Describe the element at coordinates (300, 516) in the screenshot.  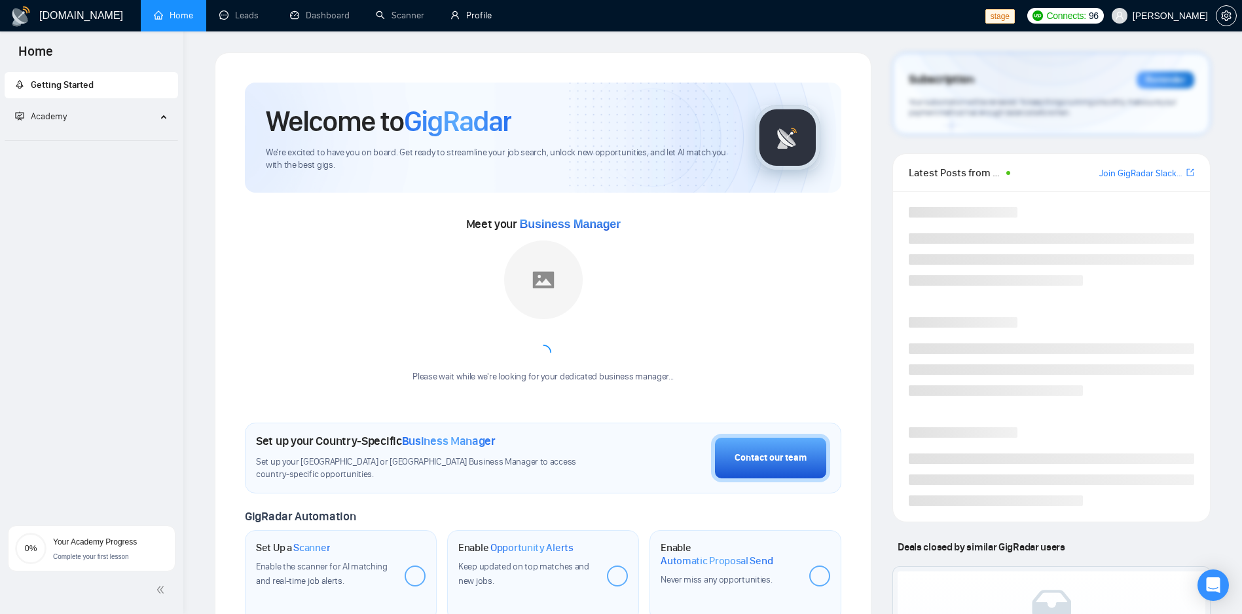
I see `span: GigRadar Automation` at that location.